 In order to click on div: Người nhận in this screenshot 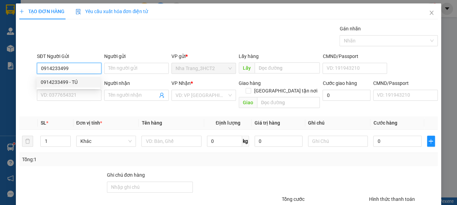, I will do `click(136, 83)`.